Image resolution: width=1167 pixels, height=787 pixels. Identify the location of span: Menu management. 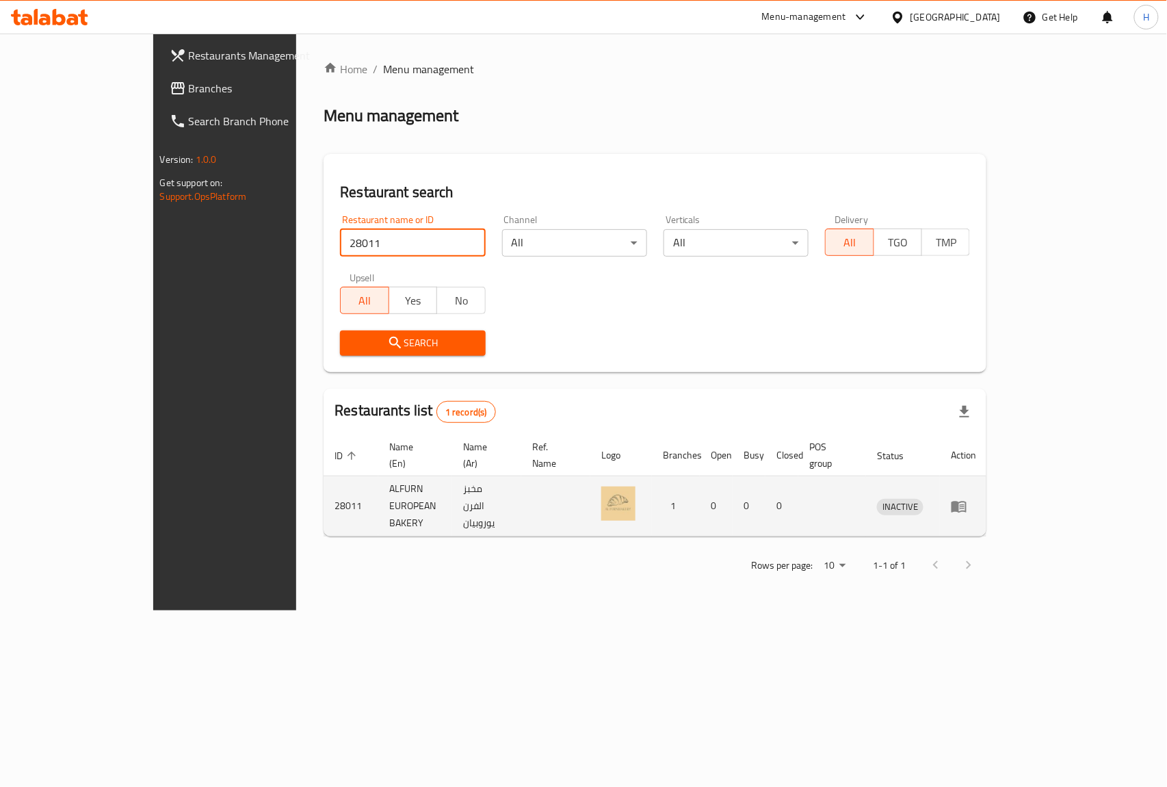
(428, 69).